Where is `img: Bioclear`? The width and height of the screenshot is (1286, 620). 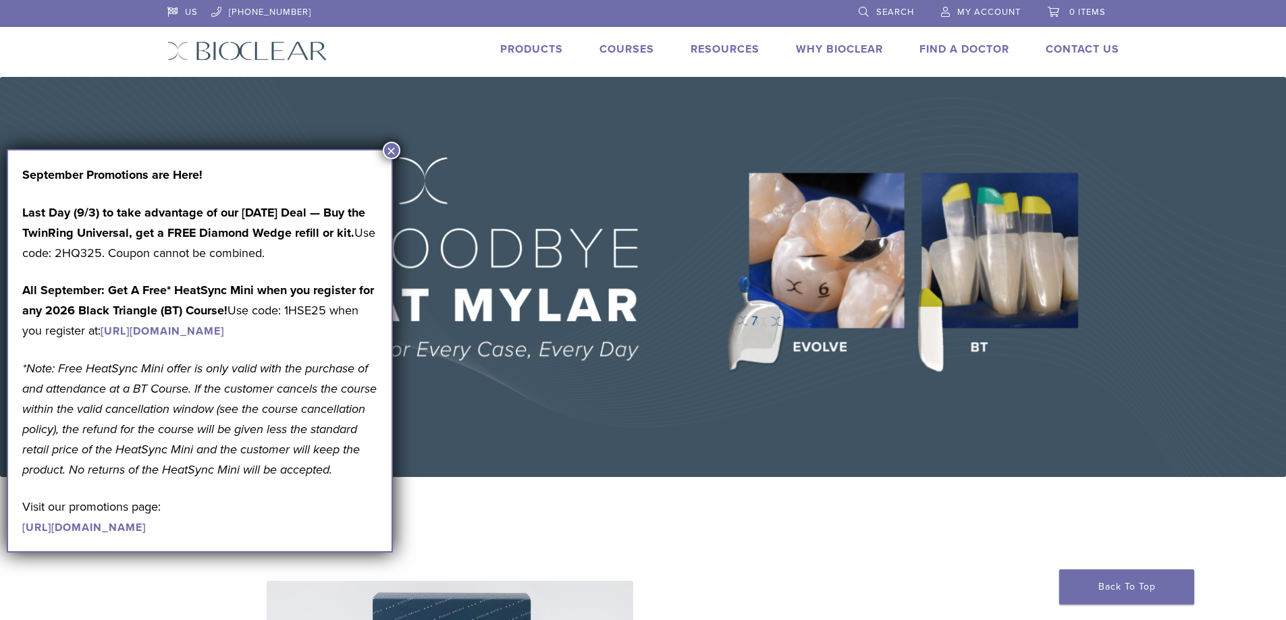
img: Bioclear is located at coordinates (247, 51).